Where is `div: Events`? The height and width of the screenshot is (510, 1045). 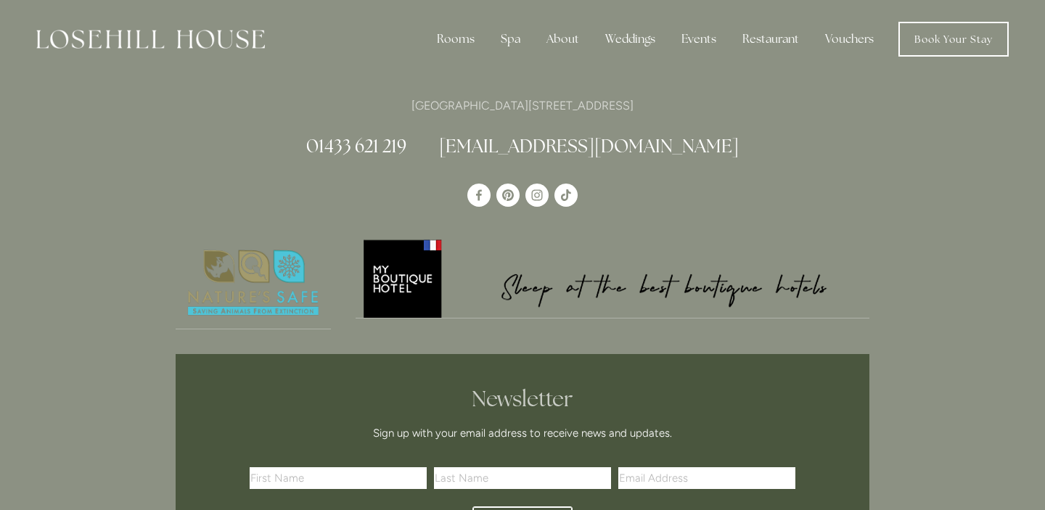 div: Events is located at coordinates (699, 39).